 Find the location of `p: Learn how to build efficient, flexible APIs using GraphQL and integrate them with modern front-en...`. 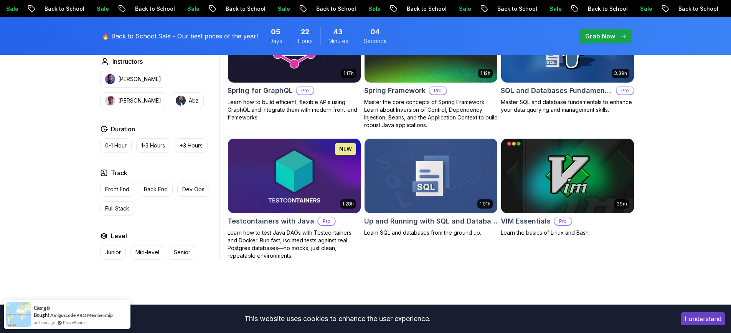

p: Learn how to build efficient, flexible APIs using GraphQL and integrate them with modern front-en... is located at coordinates (295, 110).